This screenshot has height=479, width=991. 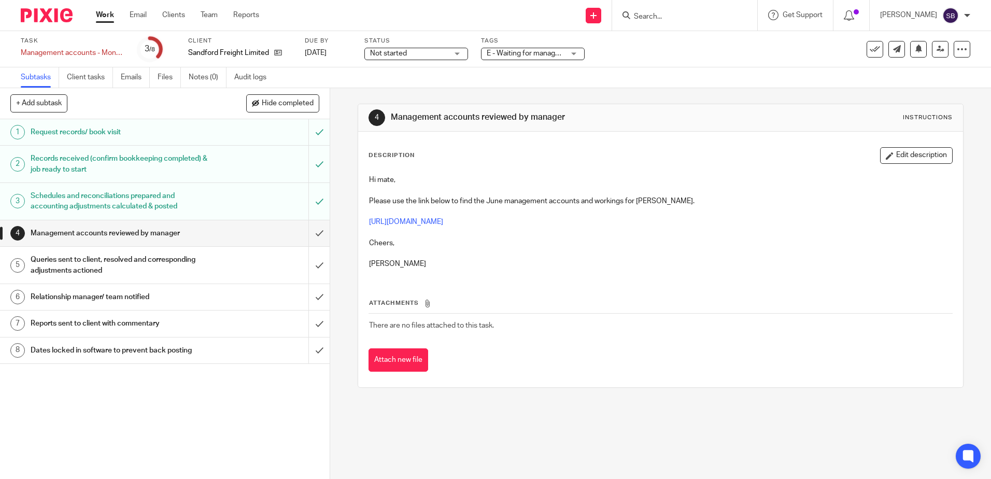 What do you see at coordinates (105, 15) in the screenshot?
I see `a: Work` at bounding box center [105, 15].